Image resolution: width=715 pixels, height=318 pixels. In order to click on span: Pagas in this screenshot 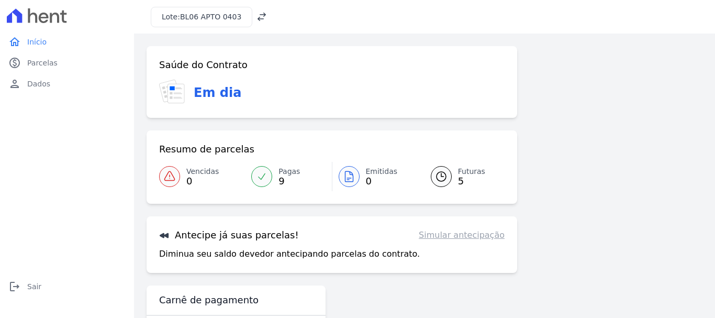, I will do `click(289, 171)`.